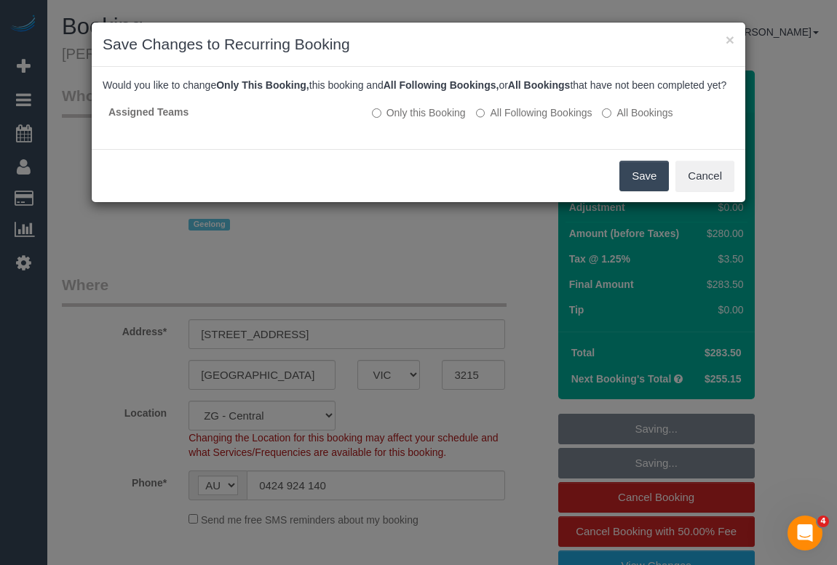 The height and width of the screenshot is (565, 837). I want to click on input: All Bookings, so click(606, 113).